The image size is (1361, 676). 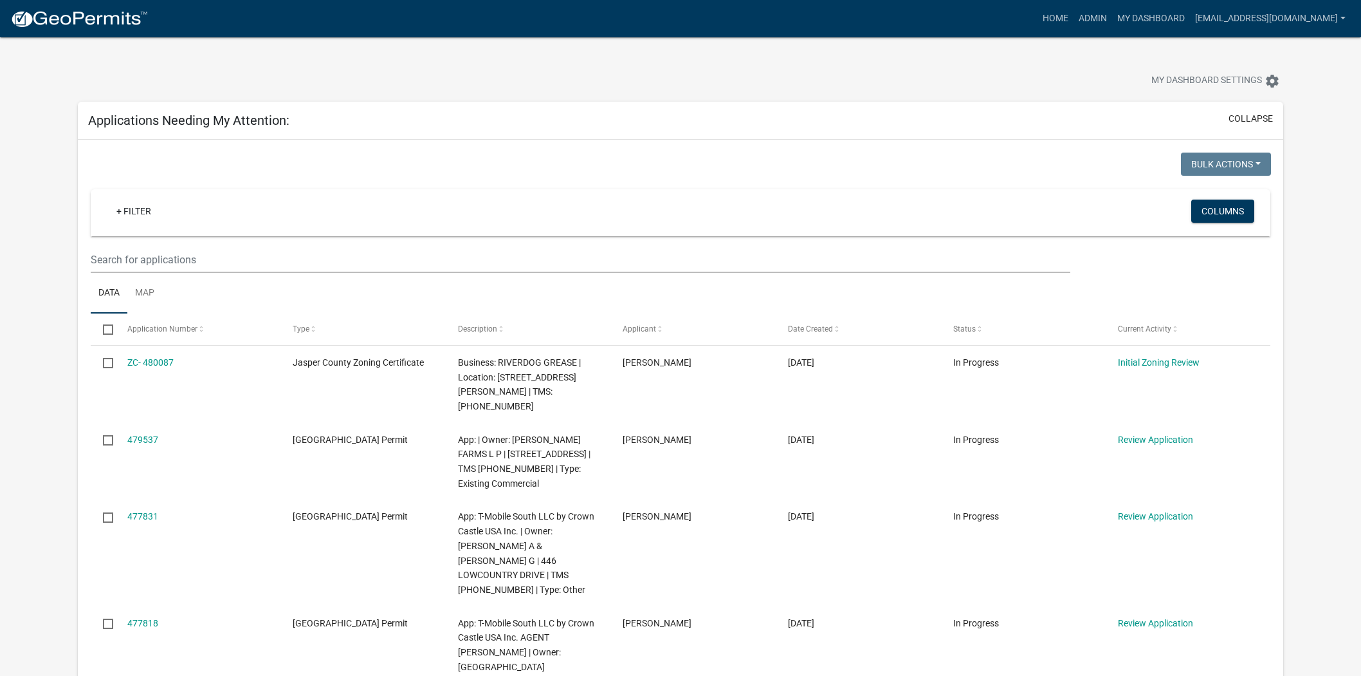 I want to click on i: settings, so click(x=1273, y=81).